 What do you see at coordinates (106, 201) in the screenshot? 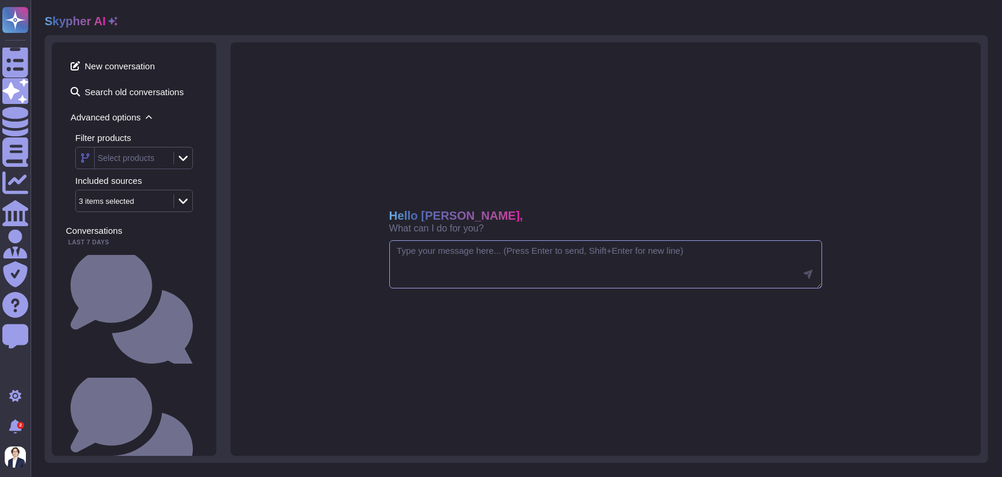
I see `div: 3 items selected` at bounding box center [106, 201].